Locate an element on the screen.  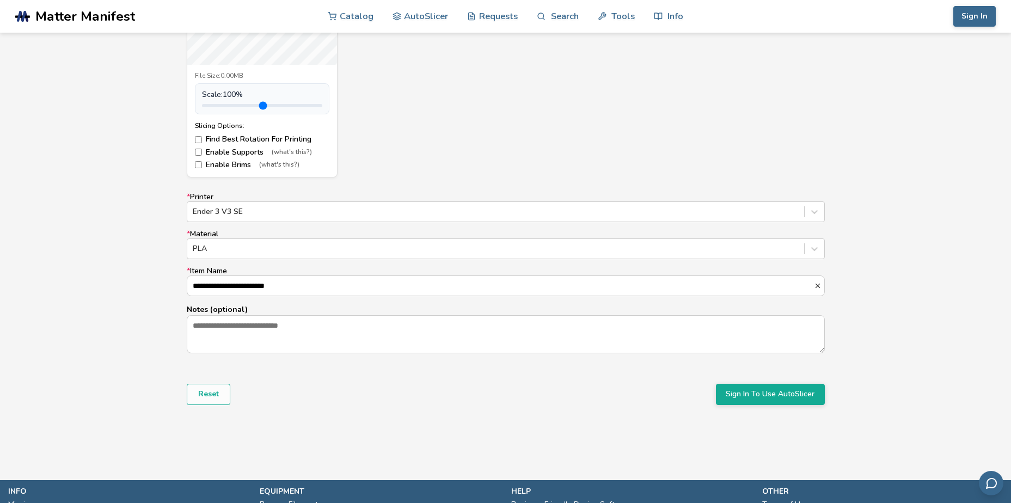
input: Enable Supports(what's this?) is located at coordinates (198, 152).